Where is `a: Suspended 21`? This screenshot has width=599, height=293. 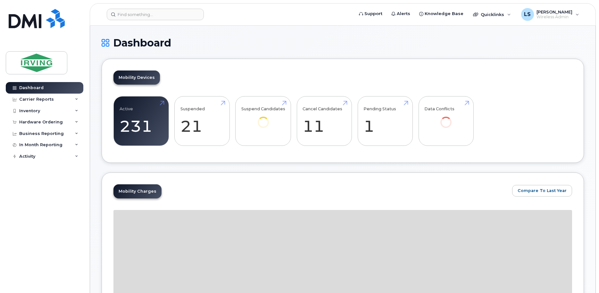
a: Suspended 21 is located at coordinates (202, 121).